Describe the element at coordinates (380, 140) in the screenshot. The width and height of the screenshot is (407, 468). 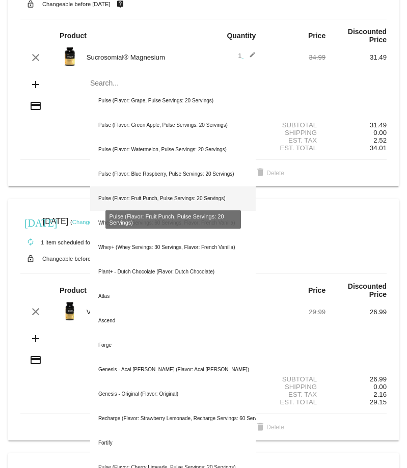
I see `span: 2.52` at that location.